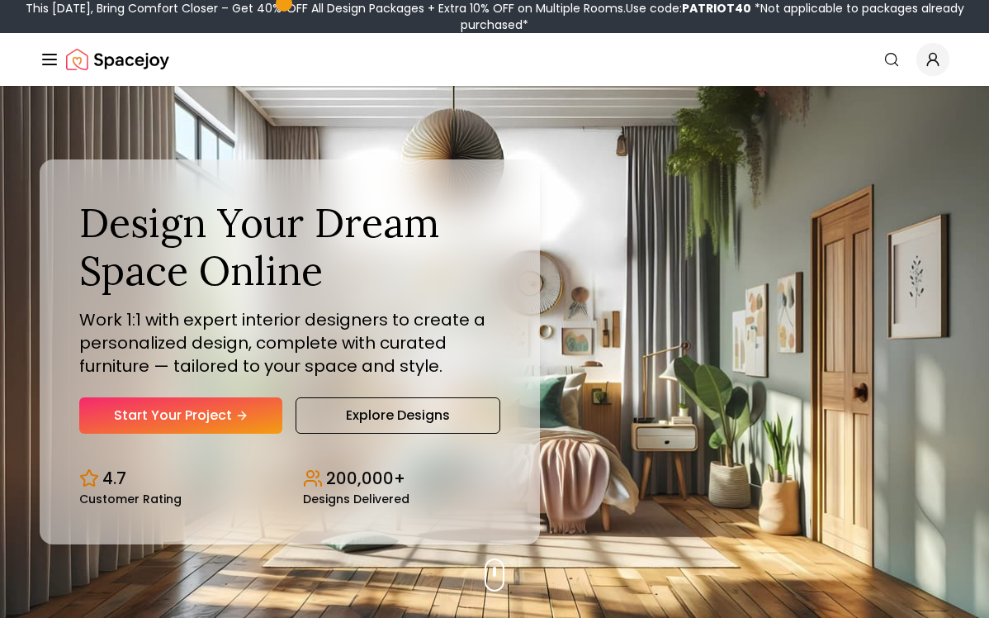 The height and width of the screenshot is (618, 989). Describe the element at coordinates (495, 59) in the screenshot. I see `nav: Global` at that location.